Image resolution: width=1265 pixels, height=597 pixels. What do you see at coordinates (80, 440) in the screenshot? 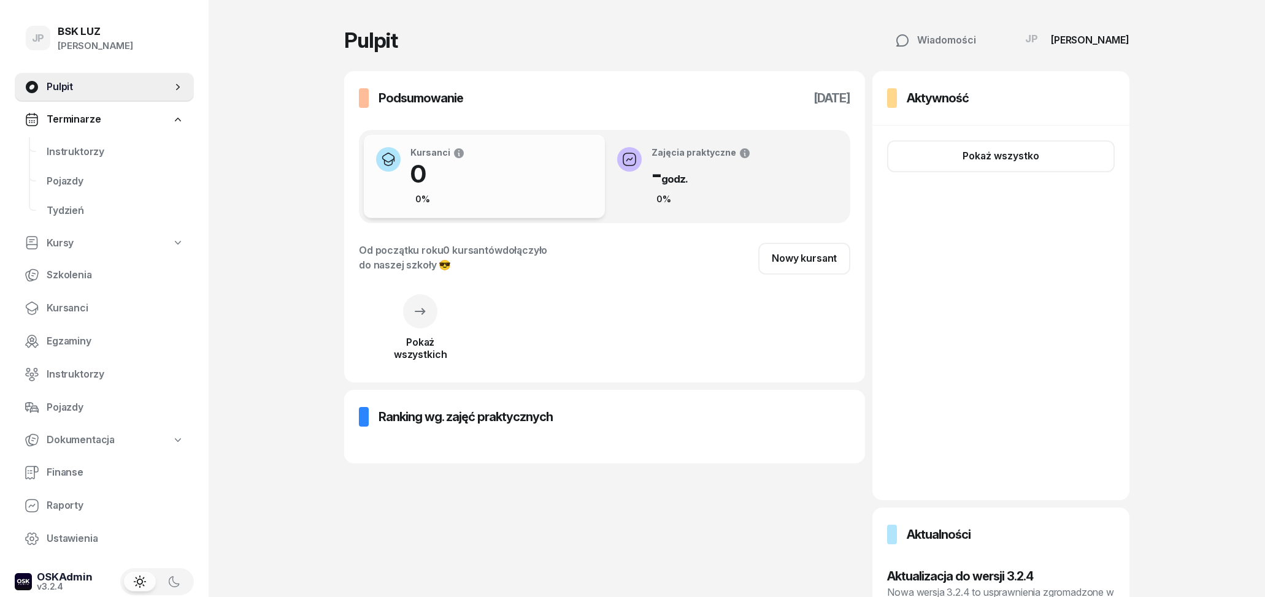
I see `span: Dokumentacja` at bounding box center [80, 440].